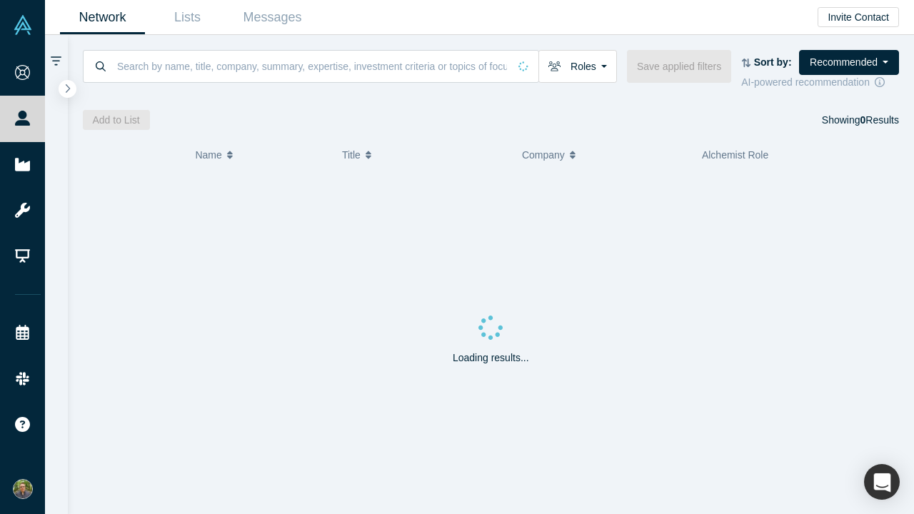 The height and width of the screenshot is (514, 914). I want to click on strong: Sort by:, so click(773, 62).